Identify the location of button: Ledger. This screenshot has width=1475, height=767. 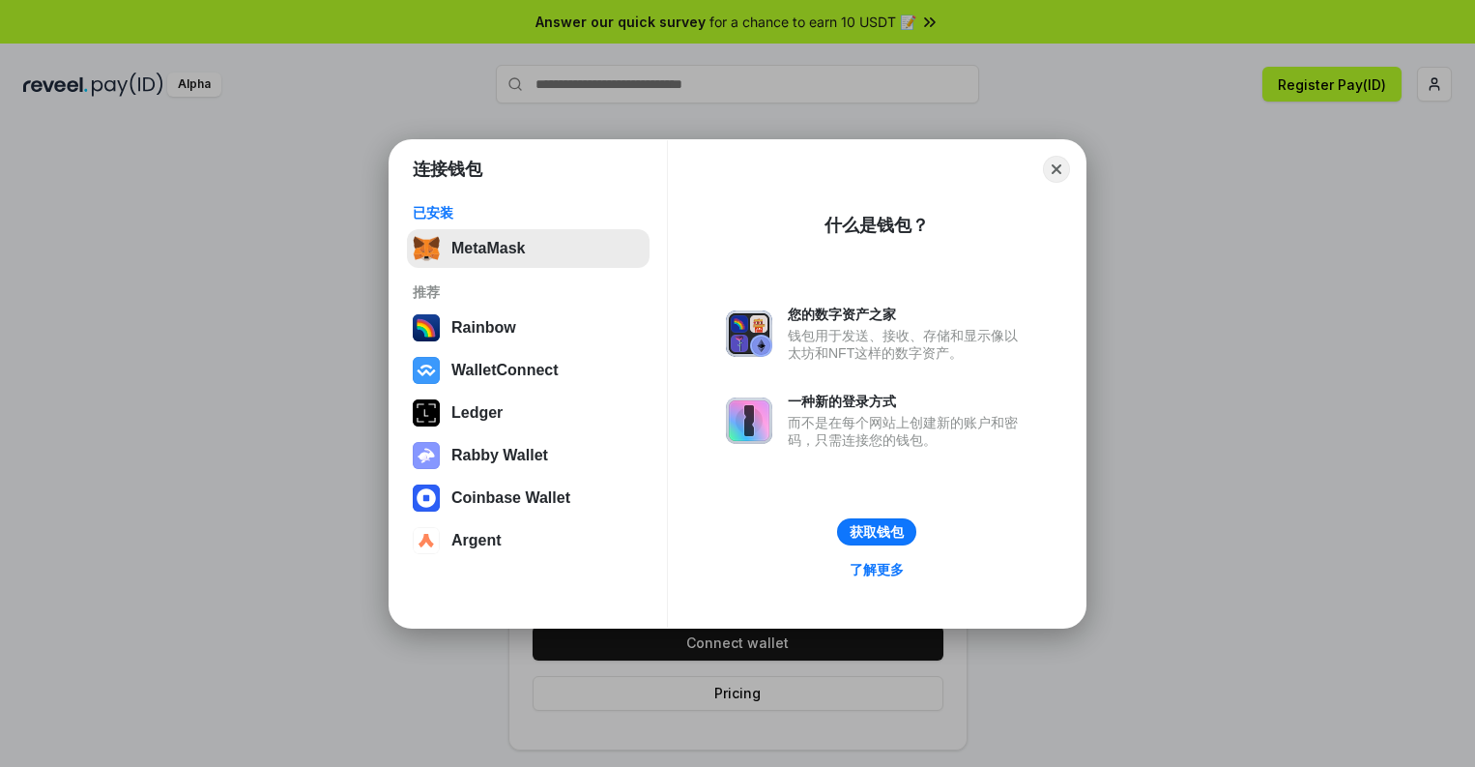
(528, 413).